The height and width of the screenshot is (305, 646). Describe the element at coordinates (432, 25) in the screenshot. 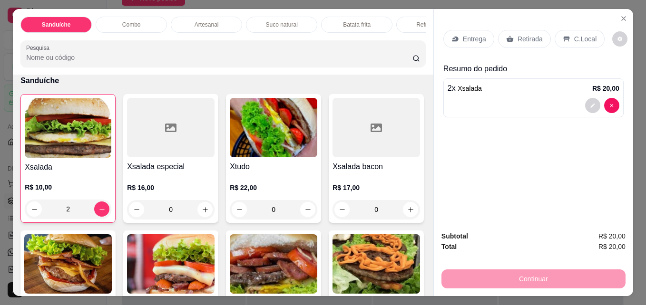

I see `p: Refrigerante` at that location.